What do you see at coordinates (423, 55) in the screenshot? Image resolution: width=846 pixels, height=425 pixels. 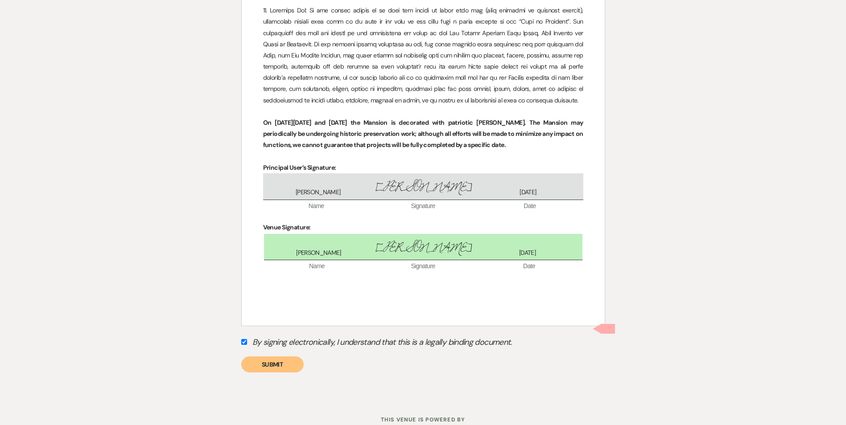 I see `p: 11. Loremips Dol: Si ame consec adipis el se doei tem incidi ut labor etdo mag (aliq enimadmi ve ...` at bounding box center [423, 55].